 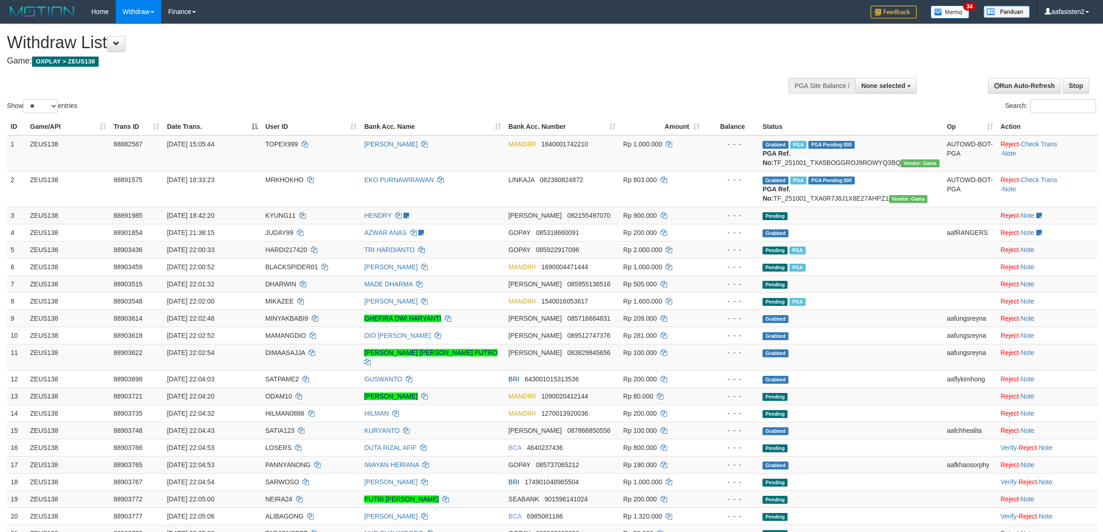 I want to click on span: BLACKSPIDER01, so click(x=292, y=267).